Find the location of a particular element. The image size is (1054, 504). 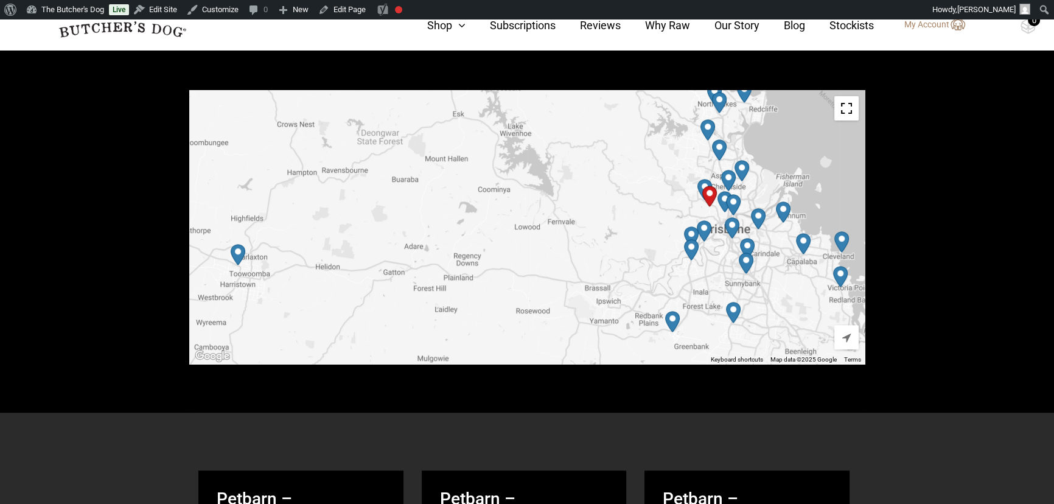

div: Petbarn – Wynnum is located at coordinates (783, 212).